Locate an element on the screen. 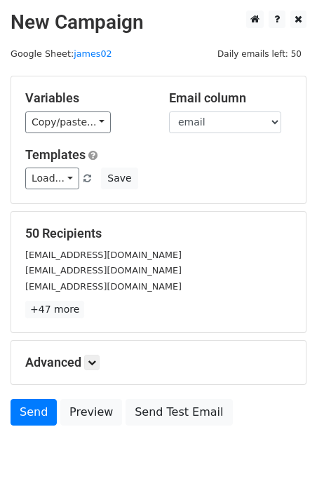 This screenshot has height=502, width=317. a: +47 more is located at coordinates (55, 309).